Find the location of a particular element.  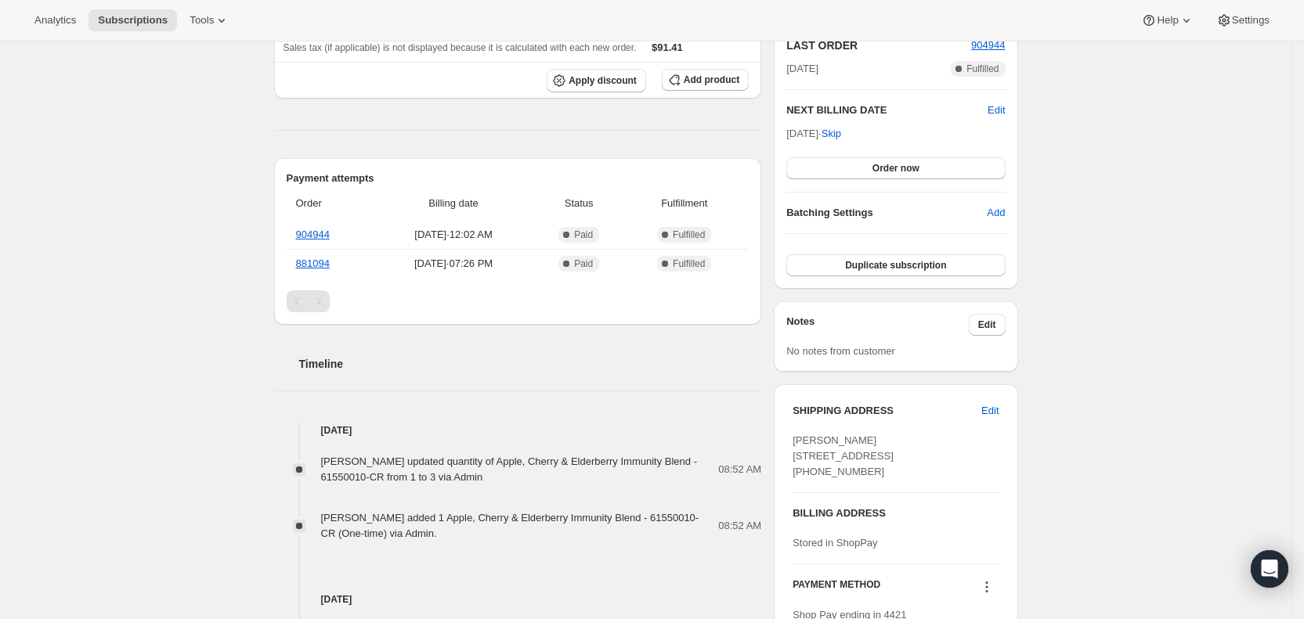

button: Order now is located at coordinates (895, 168).